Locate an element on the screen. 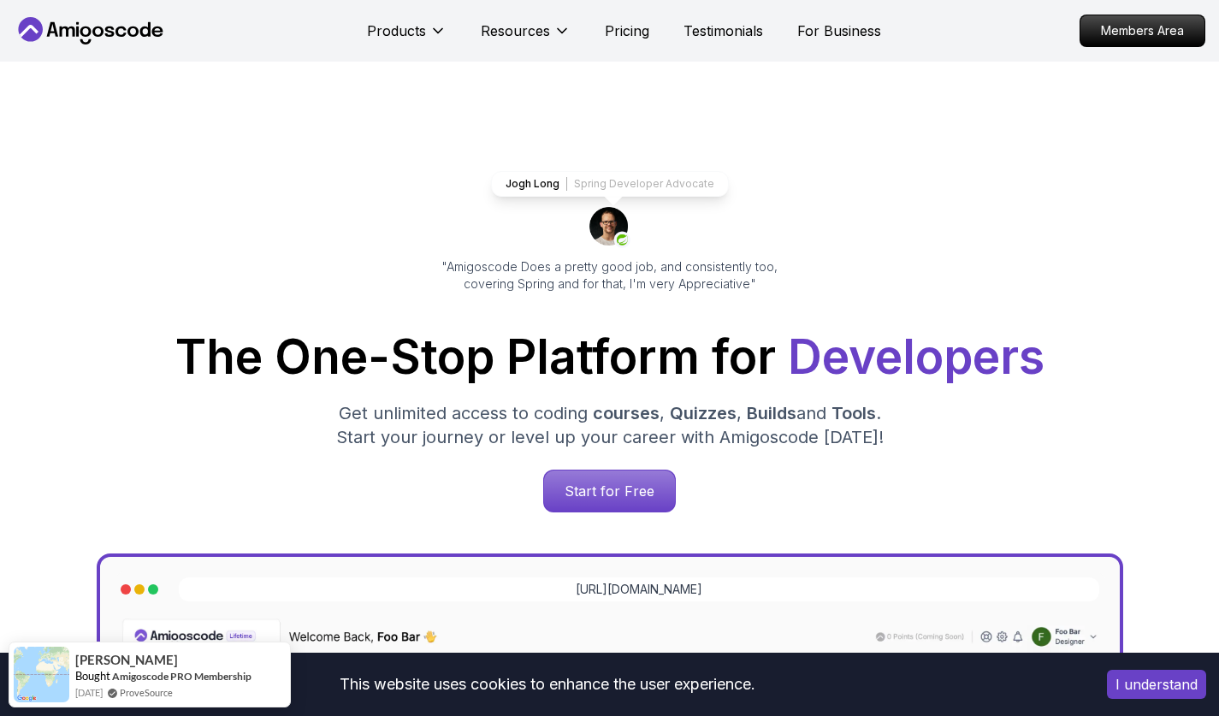  p: Pricing is located at coordinates (627, 31).